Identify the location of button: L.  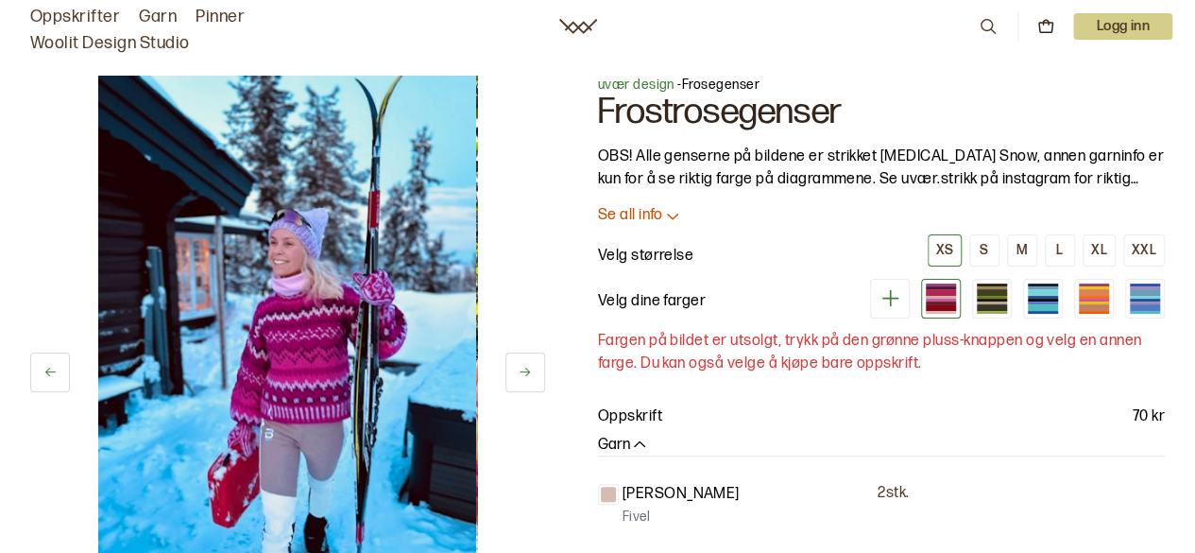
(1060, 250).